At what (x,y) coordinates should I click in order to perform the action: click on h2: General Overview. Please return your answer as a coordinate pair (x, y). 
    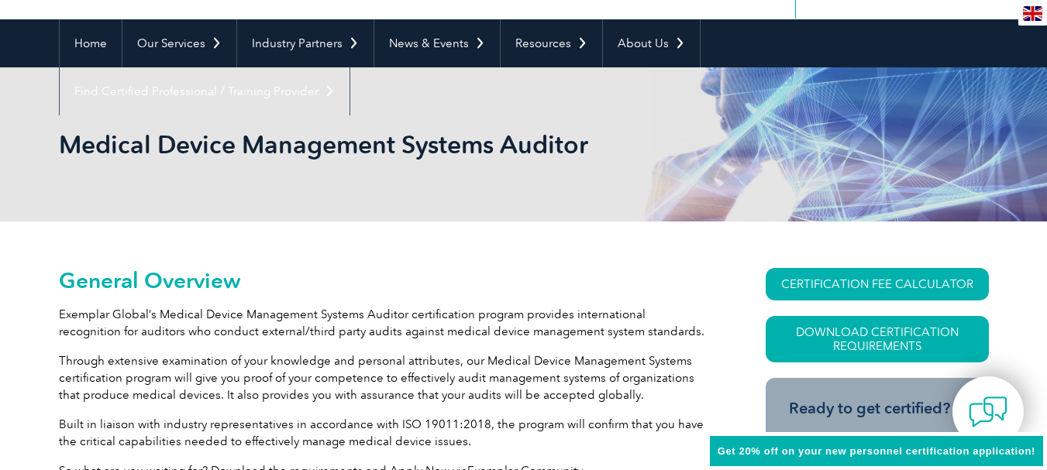
    Looking at the image, I should click on (384, 281).